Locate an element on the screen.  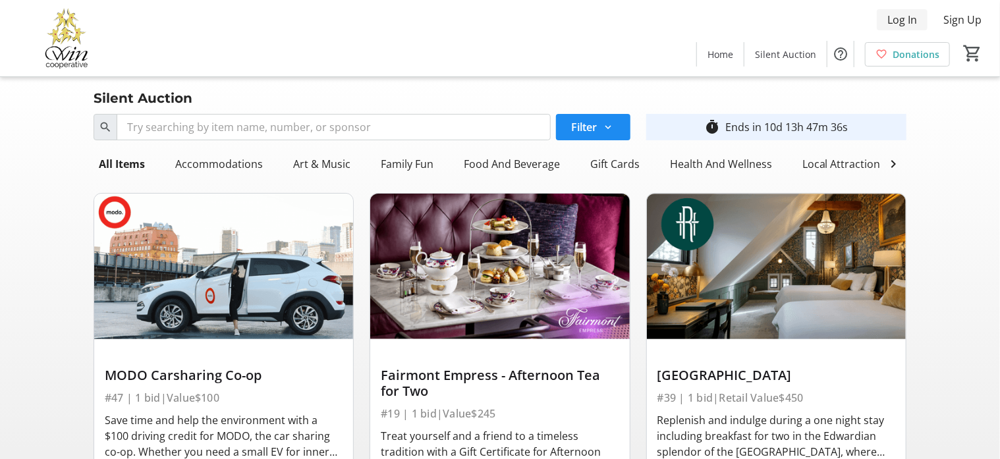
div: Local Attractions is located at coordinates (843, 164).